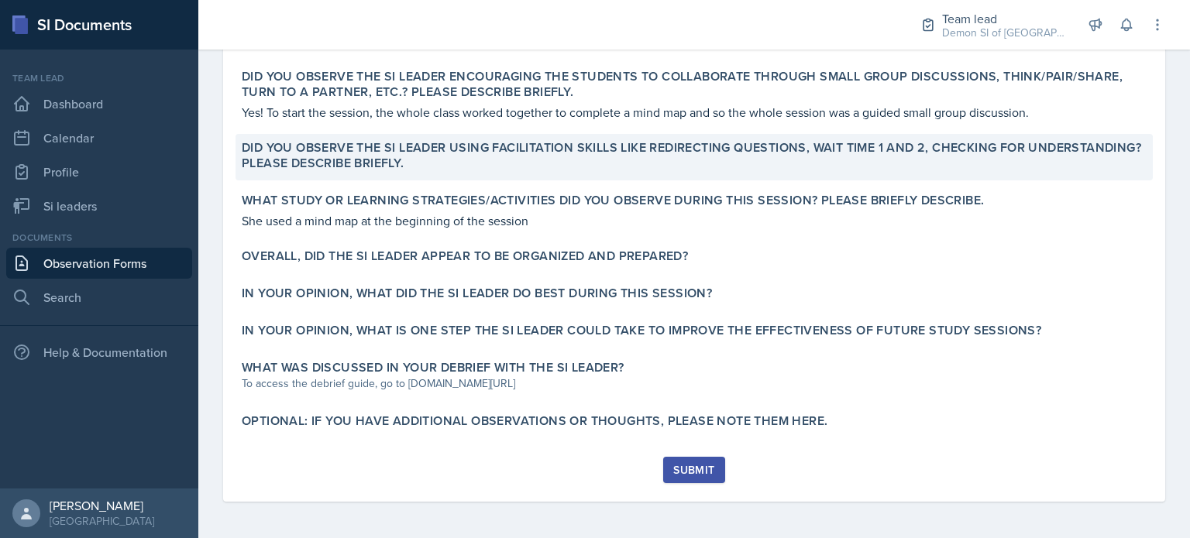 This screenshot has height=538, width=1190. Describe the element at coordinates (99, 298) in the screenshot. I see `a: Search` at that location.